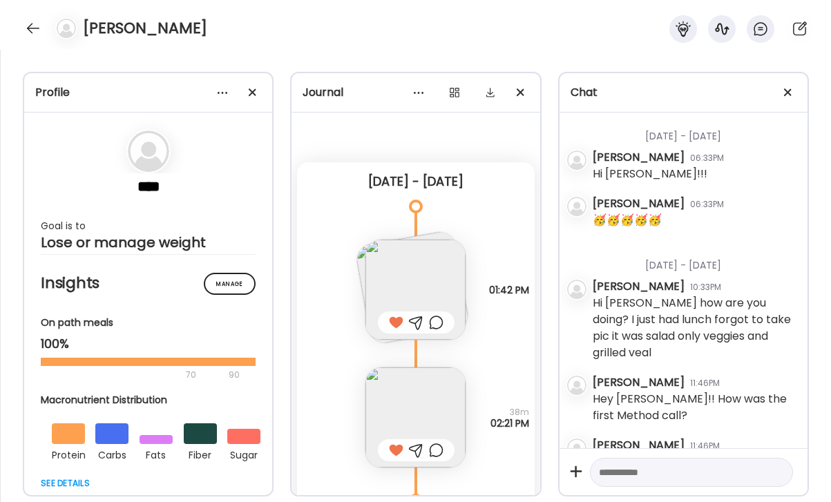  Describe the element at coordinates (148, 283) in the screenshot. I see `h2: Insights` at that location.